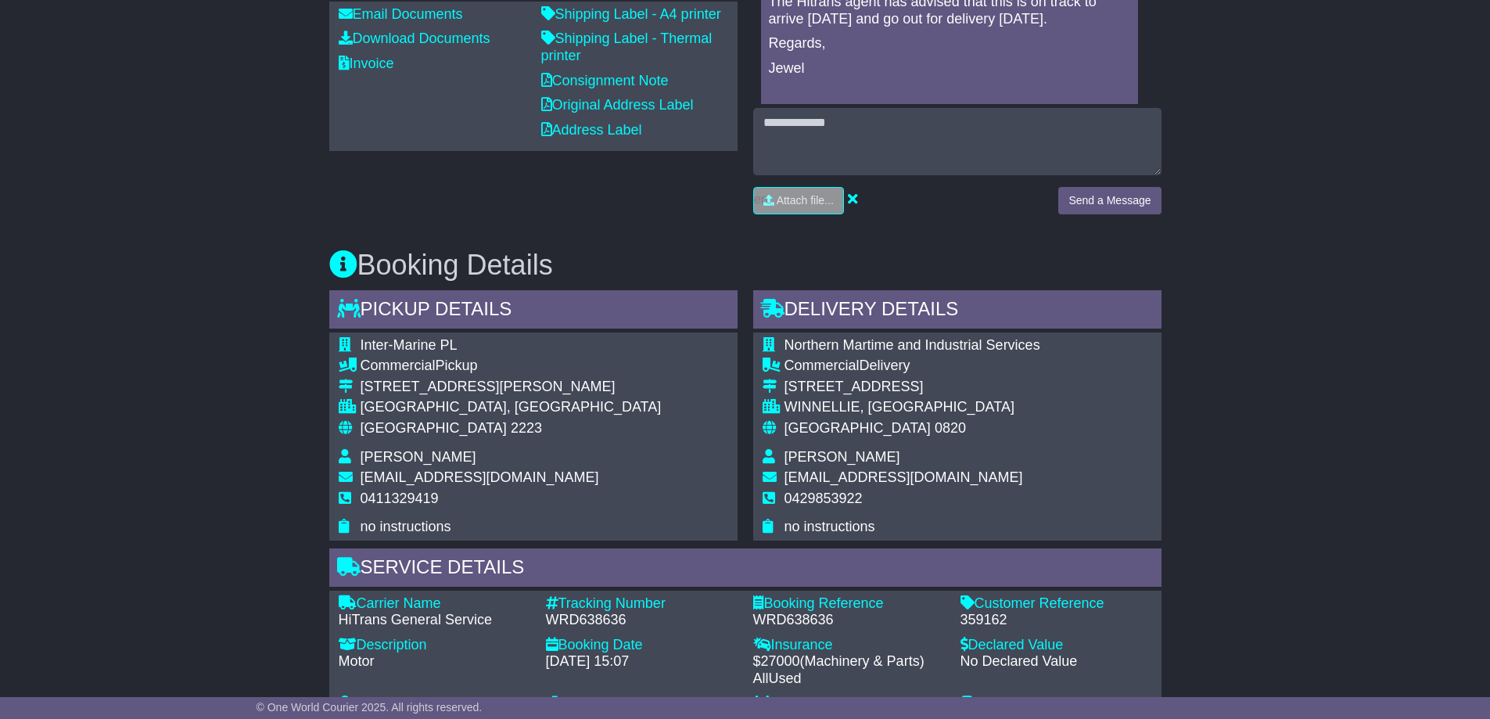  I want to click on div: Declared Value, so click(1056, 645).